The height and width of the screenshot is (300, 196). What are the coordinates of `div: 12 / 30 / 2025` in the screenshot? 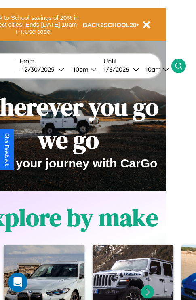 It's located at (40, 69).